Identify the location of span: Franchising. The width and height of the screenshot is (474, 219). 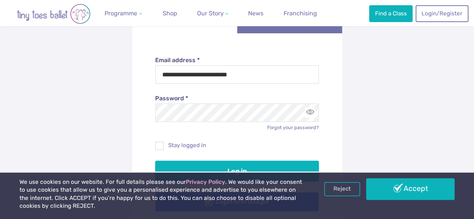
(300, 13).